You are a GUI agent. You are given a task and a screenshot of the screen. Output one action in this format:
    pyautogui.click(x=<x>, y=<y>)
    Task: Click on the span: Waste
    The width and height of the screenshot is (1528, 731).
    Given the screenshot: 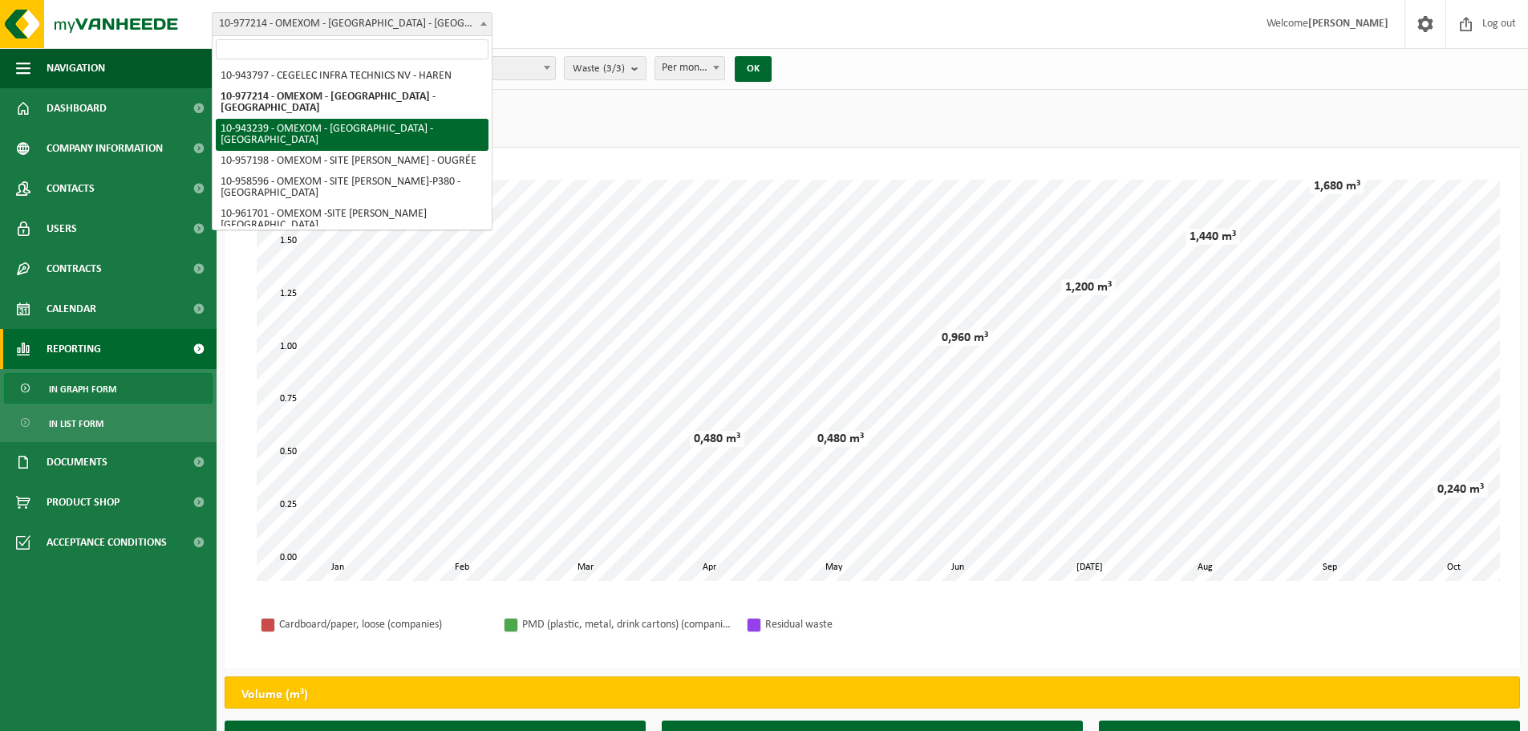 What is the action you would take?
    pyautogui.click(x=598, y=69)
    